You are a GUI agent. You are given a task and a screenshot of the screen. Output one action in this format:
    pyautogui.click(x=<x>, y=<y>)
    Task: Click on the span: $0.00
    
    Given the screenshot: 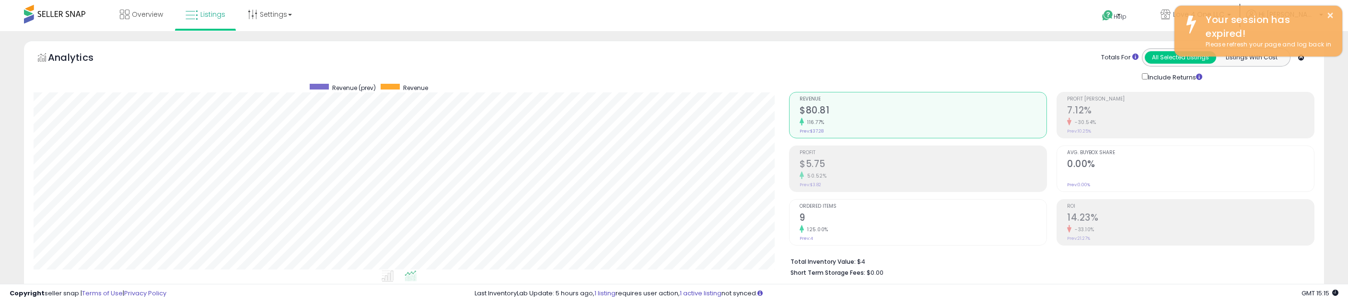 What is the action you would take?
    pyautogui.click(x=875, y=273)
    